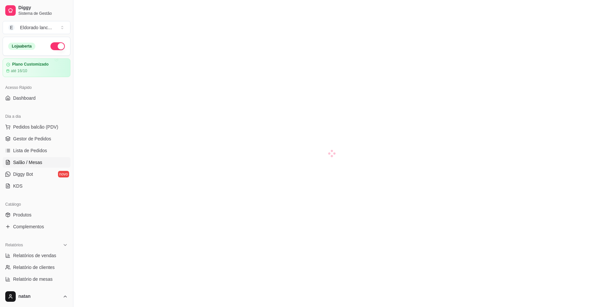 The width and height of the screenshot is (590, 307). I want to click on span: Produtos, so click(22, 215).